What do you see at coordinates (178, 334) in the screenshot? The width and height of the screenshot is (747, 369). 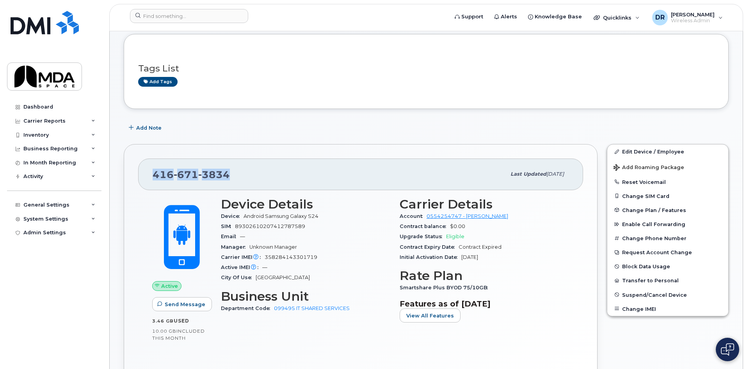 I see `span: included this month` at bounding box center [178, 334].